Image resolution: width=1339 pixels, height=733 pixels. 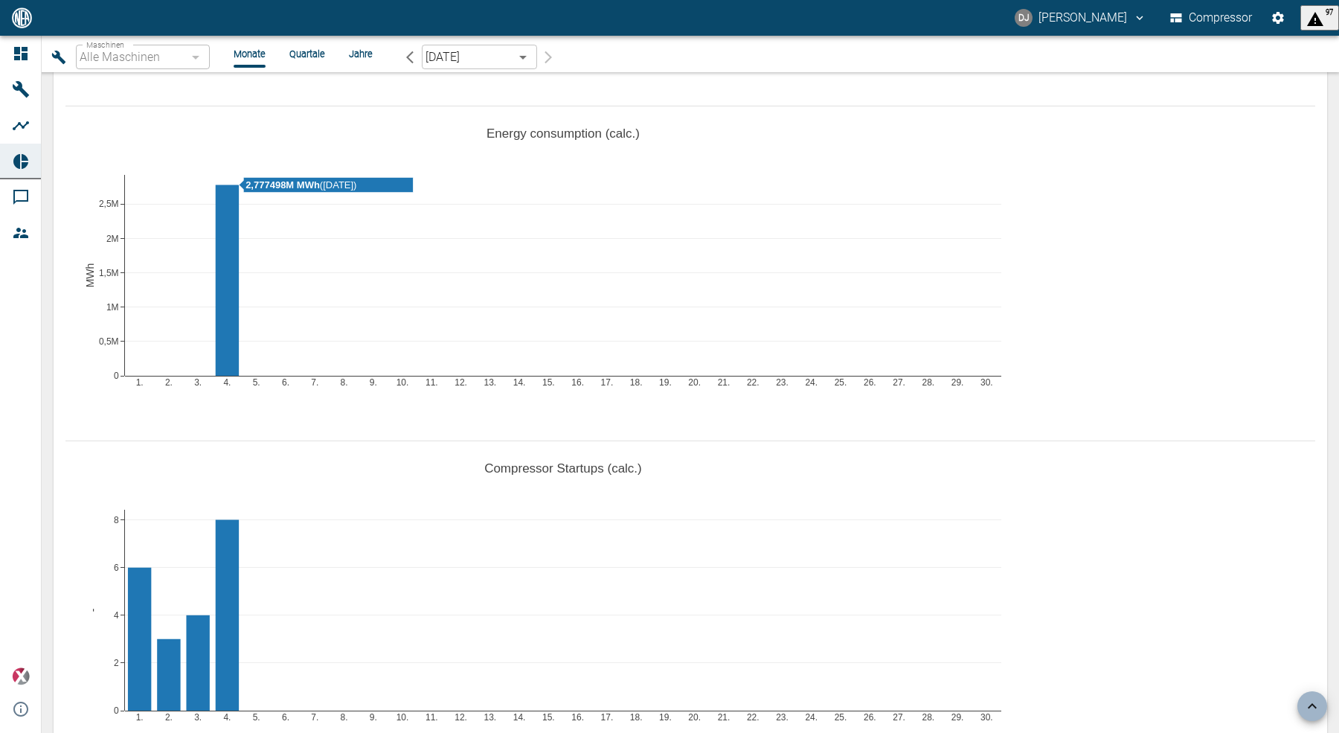 I want to click on button: david.jasper@nea-x.de, so click(x=1080, y=18).